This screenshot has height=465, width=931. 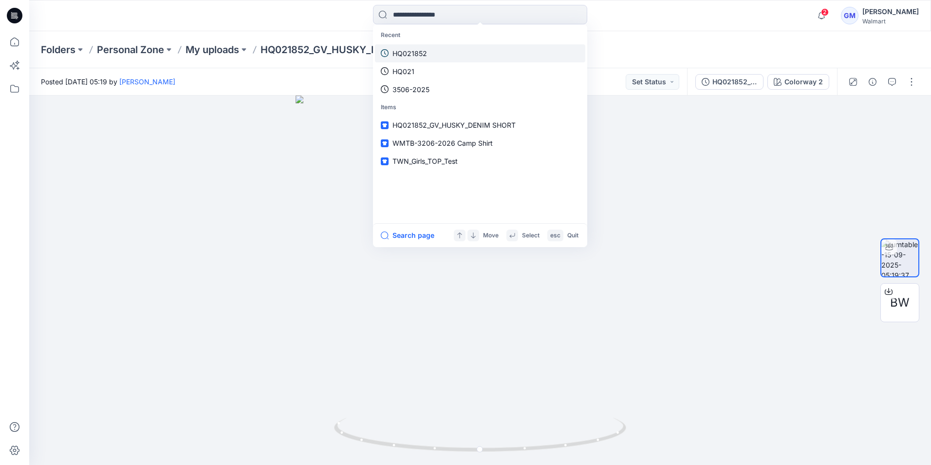 What do you see at coordinates (58, 50) in the screenshot?
I see `a: Folders` at bounding box center [58, 50].